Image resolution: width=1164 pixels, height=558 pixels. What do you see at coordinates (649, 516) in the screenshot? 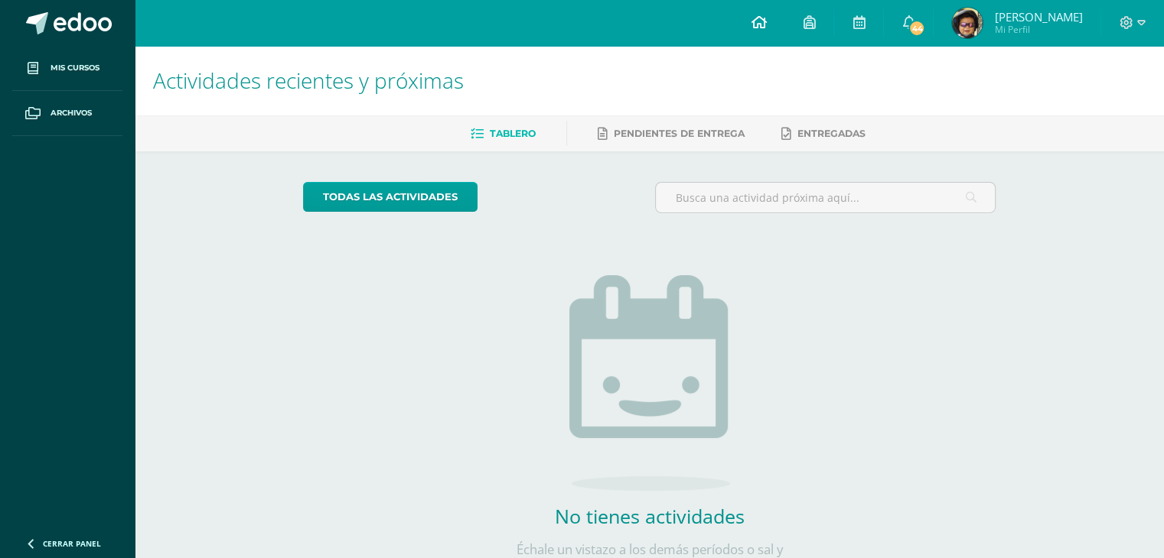
I see `h2: No tienes actividades` at bounding box center [649, 516].